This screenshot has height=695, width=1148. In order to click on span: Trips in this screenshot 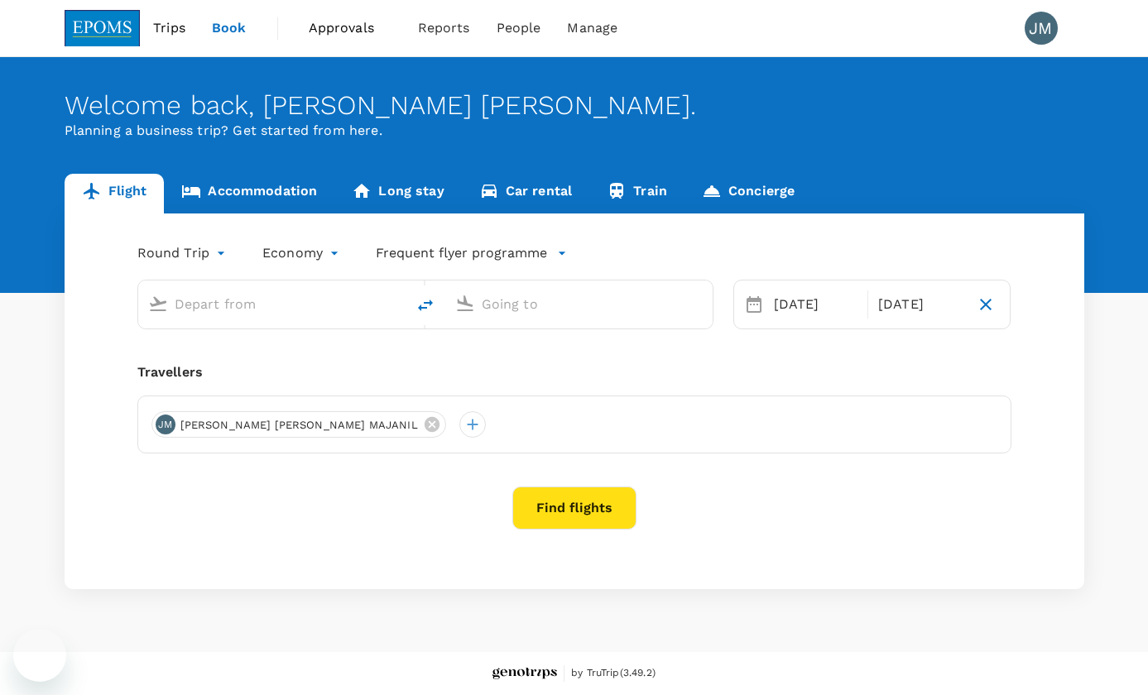, I will do `click(169, 28)`.